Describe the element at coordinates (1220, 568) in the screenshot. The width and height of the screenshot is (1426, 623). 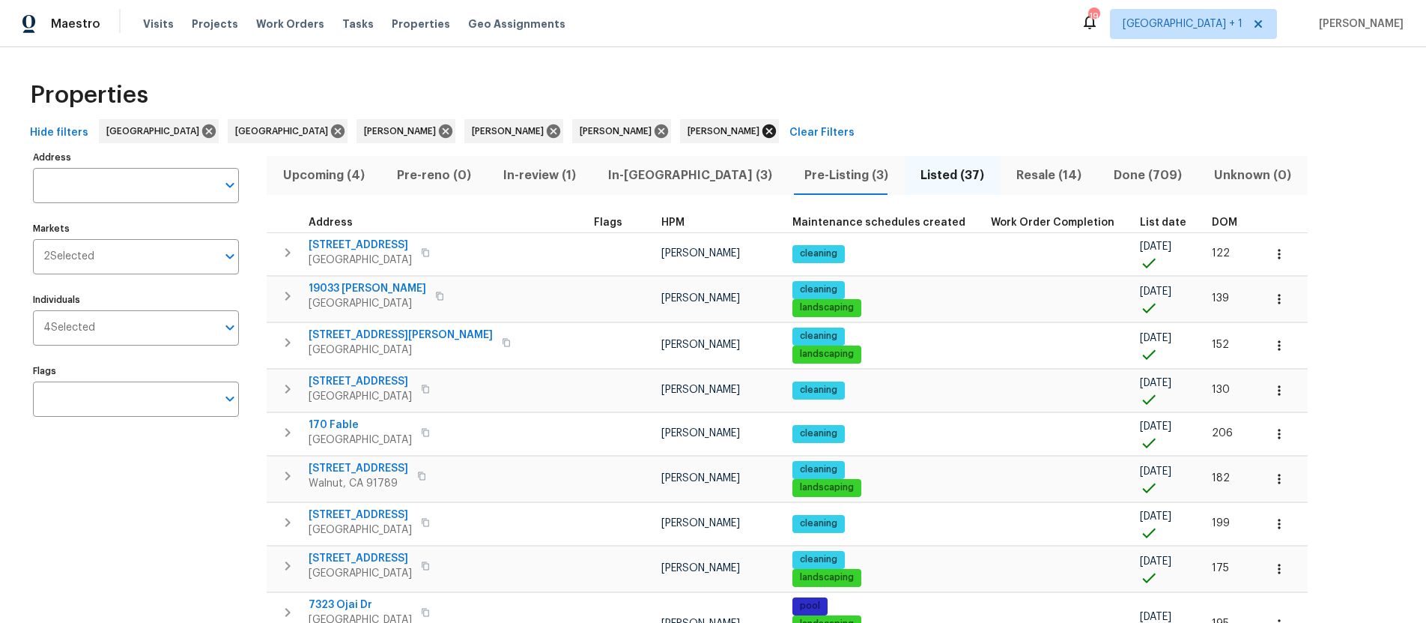
I see `span: 175` at that location.